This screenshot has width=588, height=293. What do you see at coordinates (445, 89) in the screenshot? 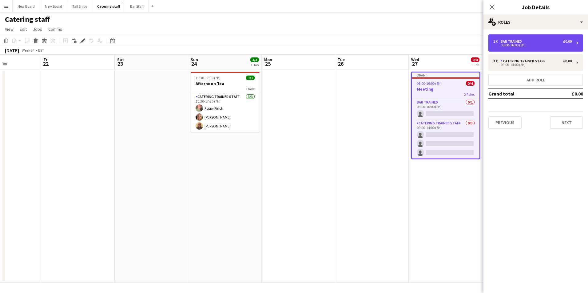
I see `h3: Meeting` at bounding box center [445, 89].